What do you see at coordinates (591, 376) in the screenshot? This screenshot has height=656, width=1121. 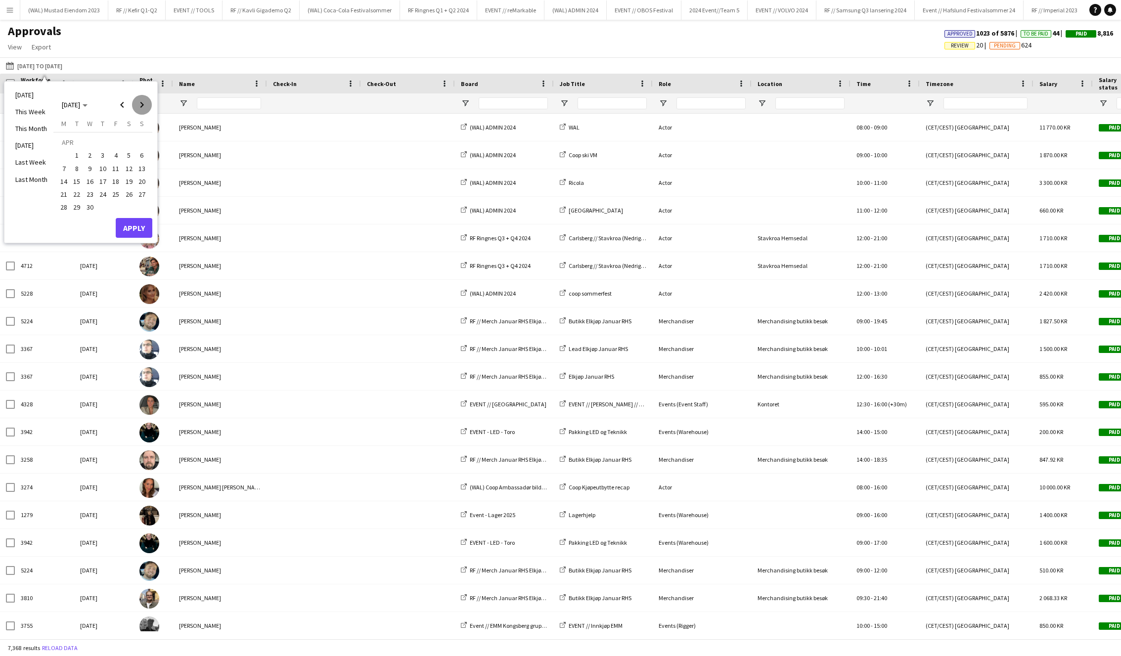 I see `span: Elkjøp Januar RHS` at bounding box center [591, 376].